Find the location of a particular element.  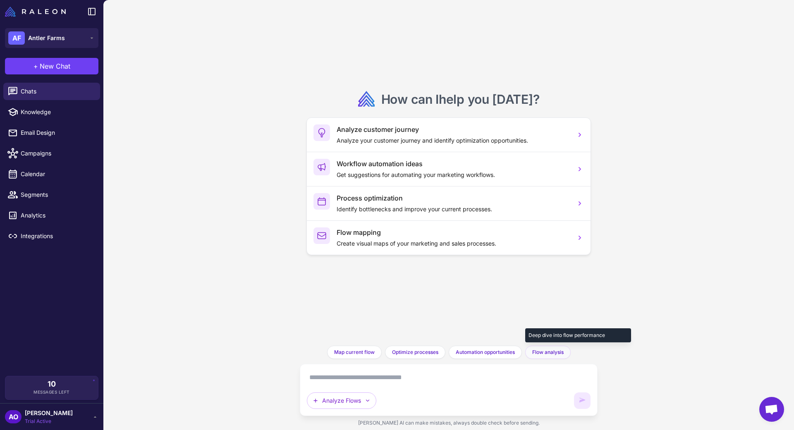

span: Calendar is located at coordinates (57, 174).